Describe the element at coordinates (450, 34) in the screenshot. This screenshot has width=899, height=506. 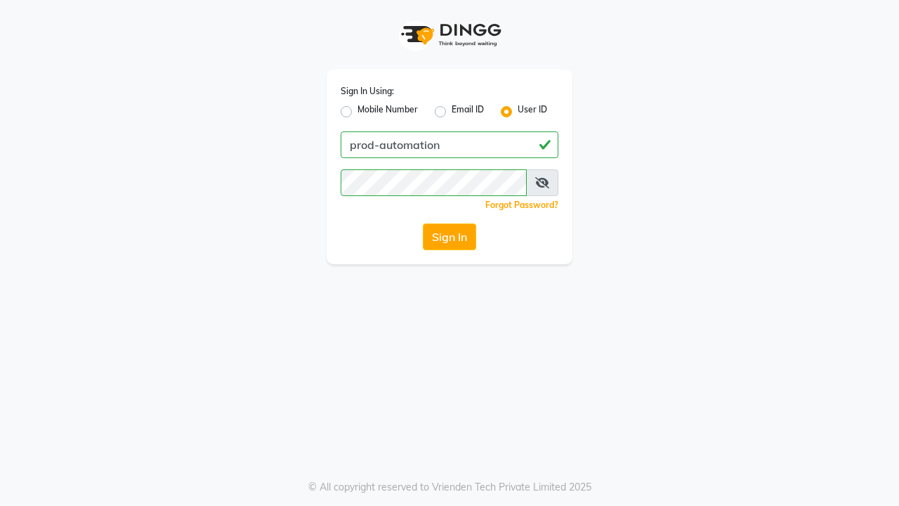
I see `img: logo1.svg` at that location.